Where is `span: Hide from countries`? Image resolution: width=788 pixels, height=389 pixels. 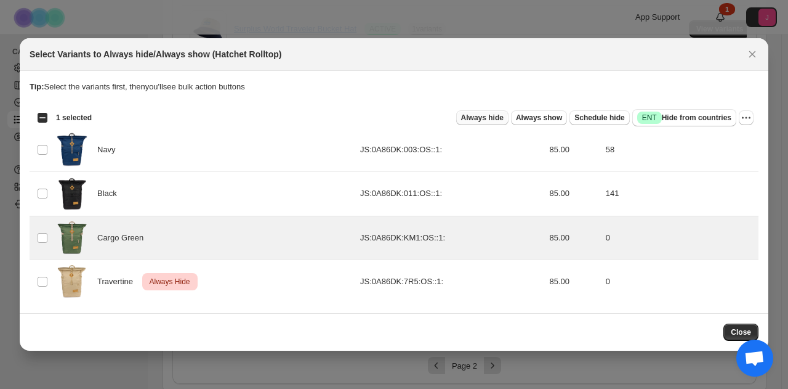
span: Hide from countries is located at coordinates (684, 118).